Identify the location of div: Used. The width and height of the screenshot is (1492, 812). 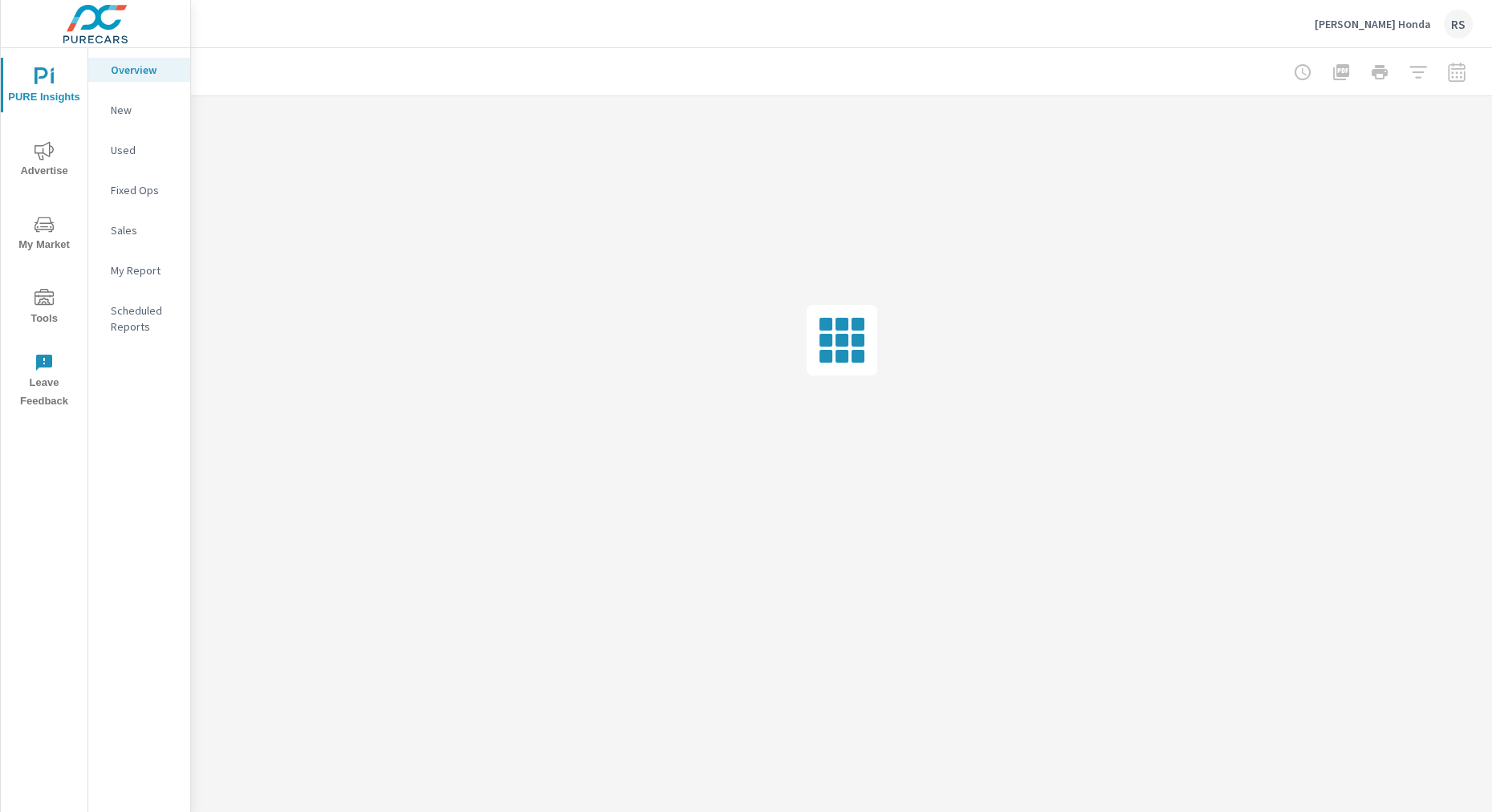
(139, 150).